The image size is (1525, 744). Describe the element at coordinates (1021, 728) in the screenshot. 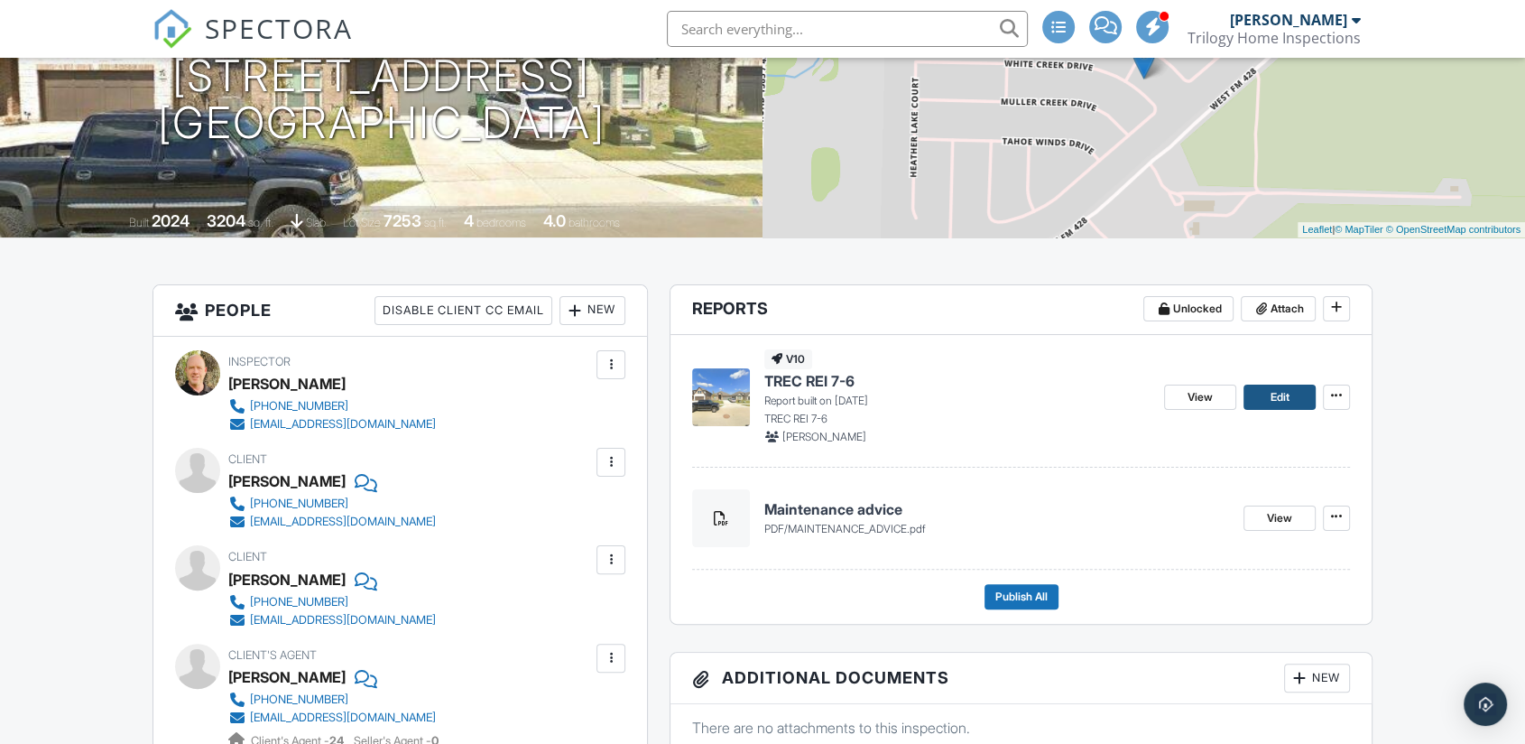

I see `p: There are no attachments to this inspection.` at that location.